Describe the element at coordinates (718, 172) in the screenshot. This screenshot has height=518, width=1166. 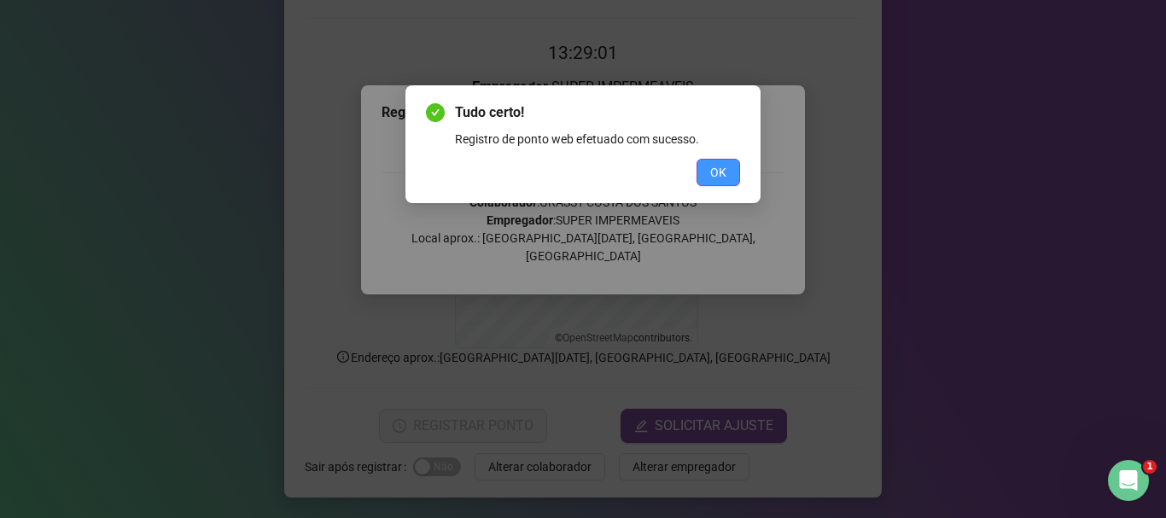
I see `span: OK` at that location.